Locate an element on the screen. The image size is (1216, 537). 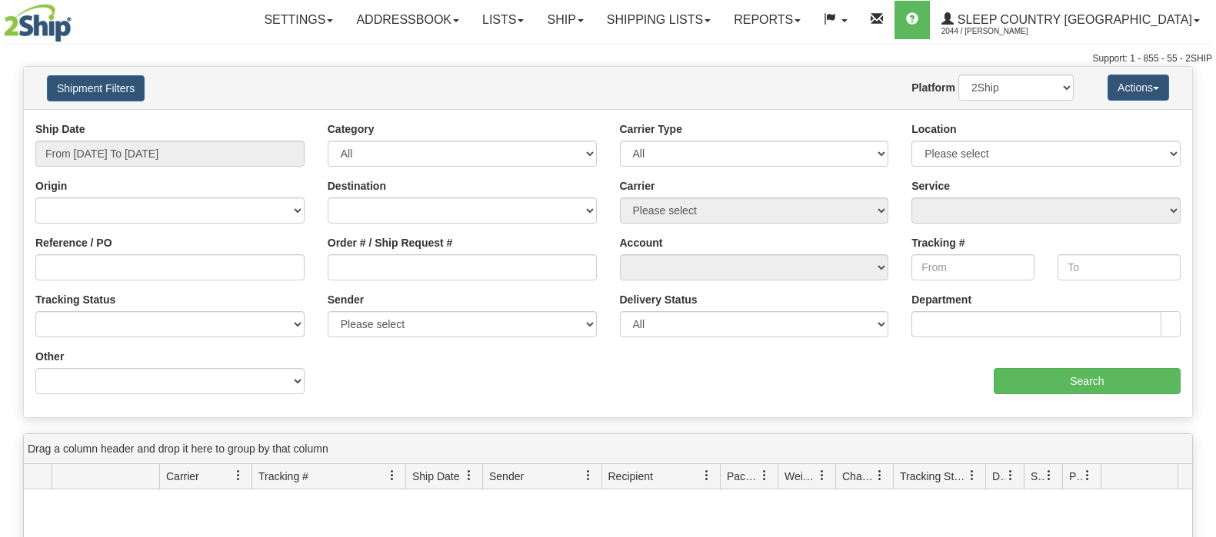
label: Tracking # is located at coordinates (937, 243).